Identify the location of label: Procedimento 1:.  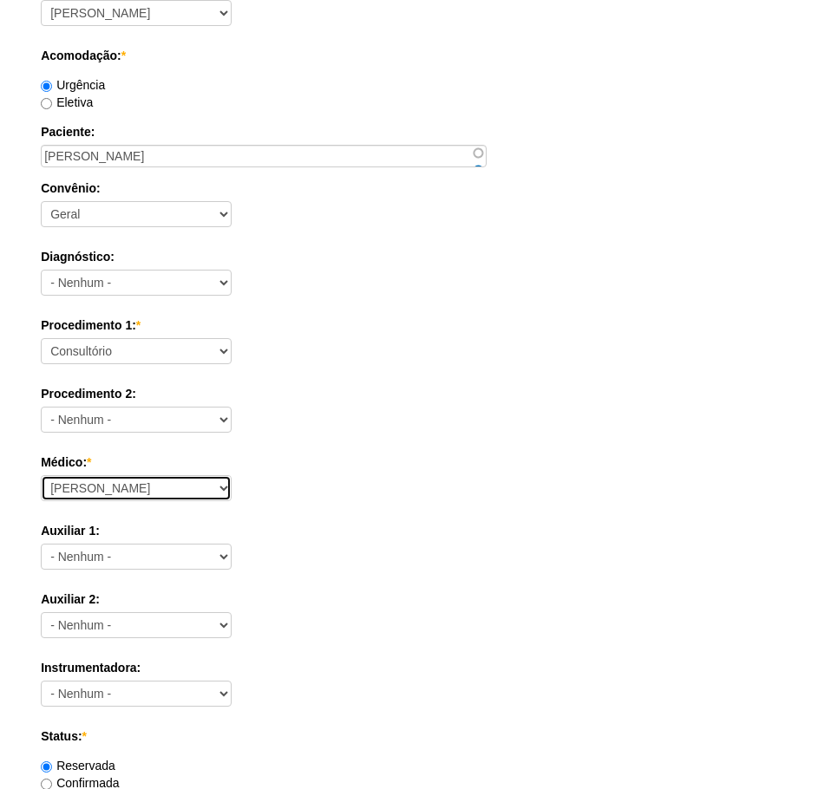
(408, 325).